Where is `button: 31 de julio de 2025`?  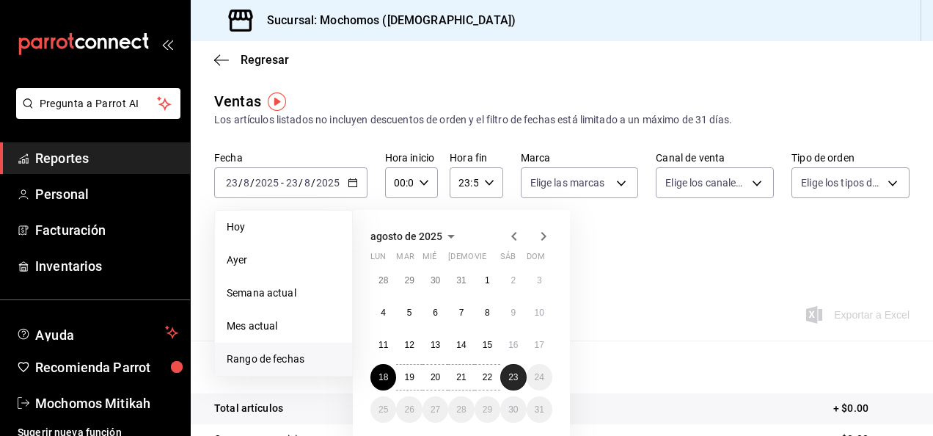
button: 31 de julio de 2025 is located at coordinates (460, 280).